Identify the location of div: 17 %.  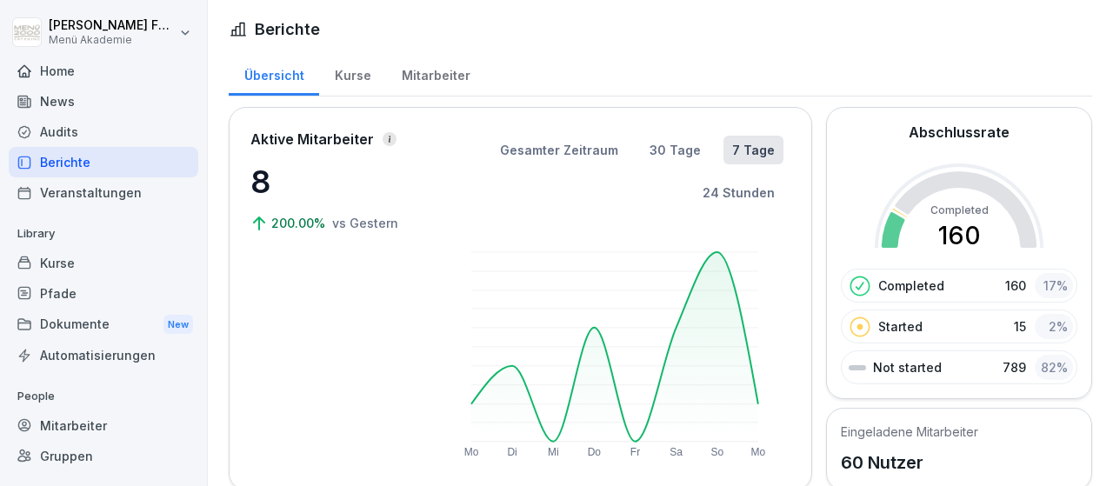
(1054, 285).